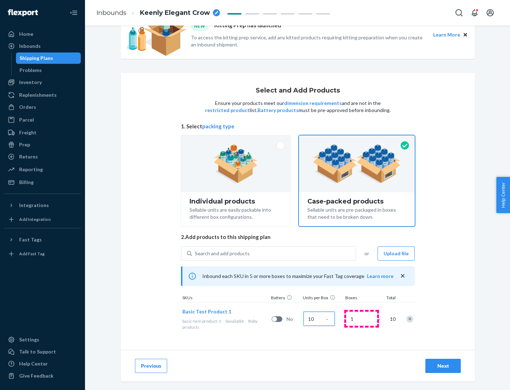 This screenshot has width=510, height=390. What do you see at coordinates (158, 13) in the screenshot?
I see `ol: breadcrumbs` at bounding box center [158, 13].